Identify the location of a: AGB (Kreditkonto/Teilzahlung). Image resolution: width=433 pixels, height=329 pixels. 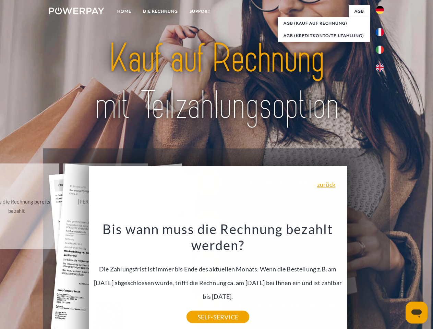
(324, 36).